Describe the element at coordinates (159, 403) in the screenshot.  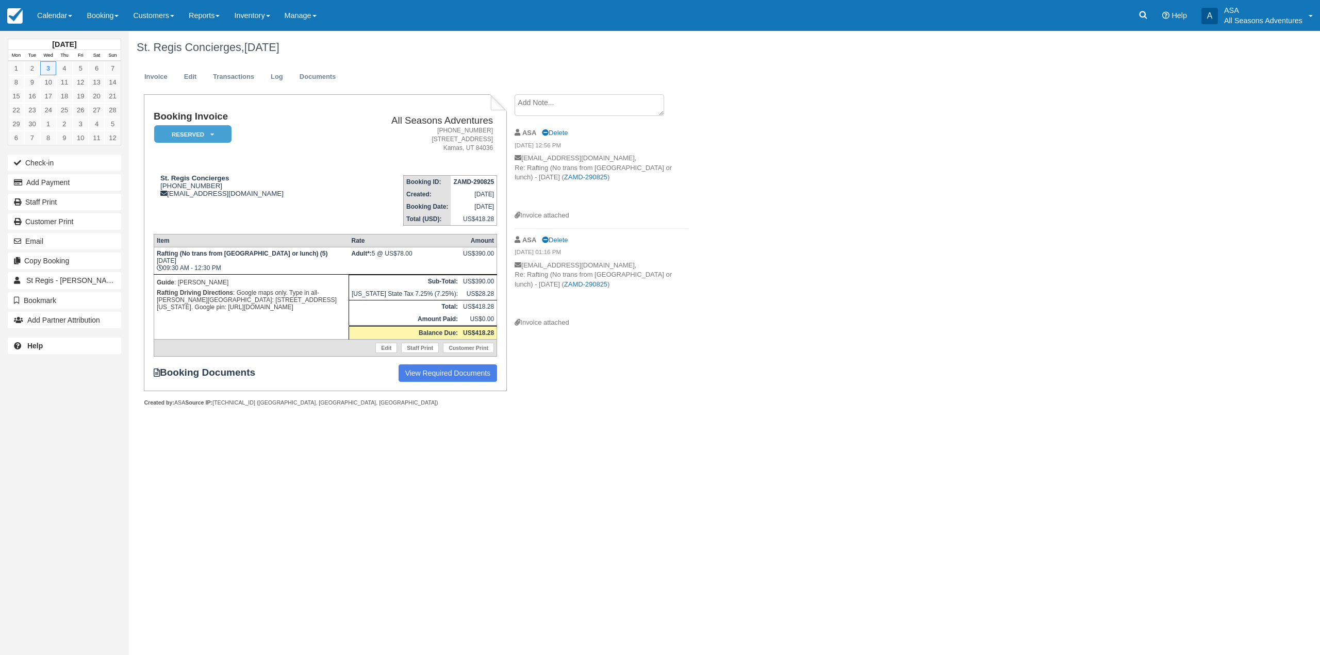
I see `strong: Created by:` at that location.